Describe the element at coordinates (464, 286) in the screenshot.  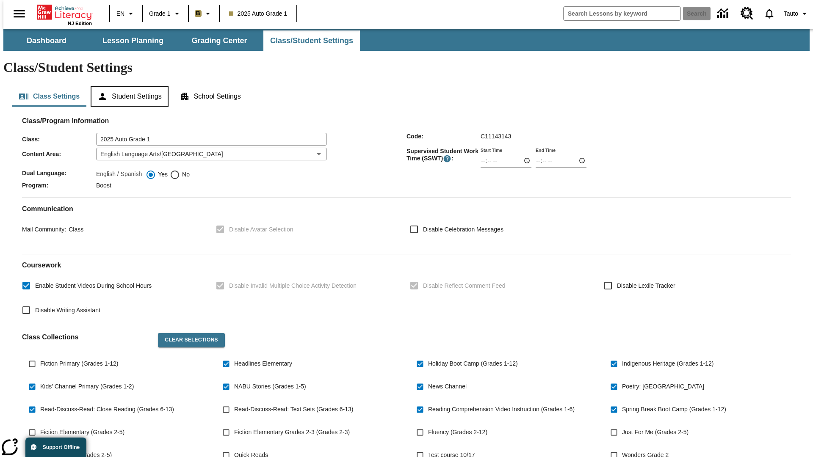
I see `span: Disable Reflect Comment Feed` at that location.